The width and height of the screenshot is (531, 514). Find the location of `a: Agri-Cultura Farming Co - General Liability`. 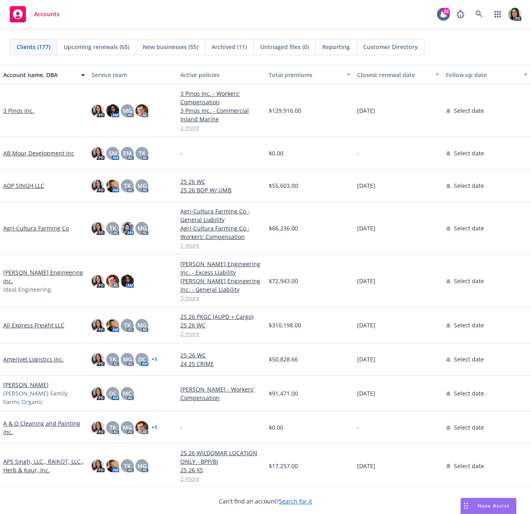

a: Agri-Cultura Farming Co - General Liability is located at coordinates (221, 215).